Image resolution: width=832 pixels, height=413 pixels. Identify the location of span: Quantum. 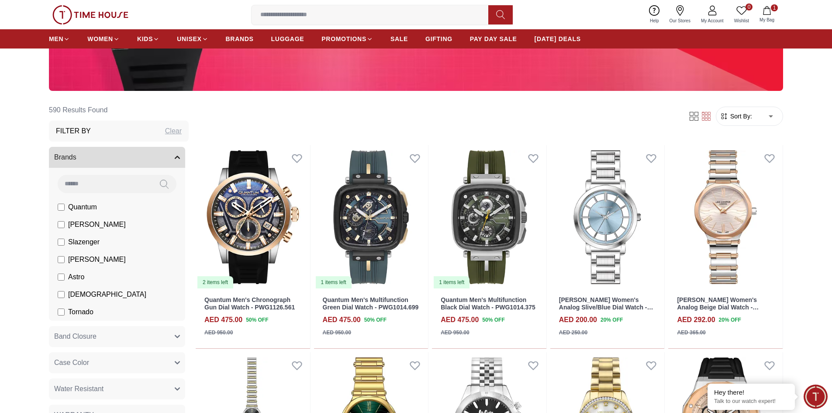
(83, 207).